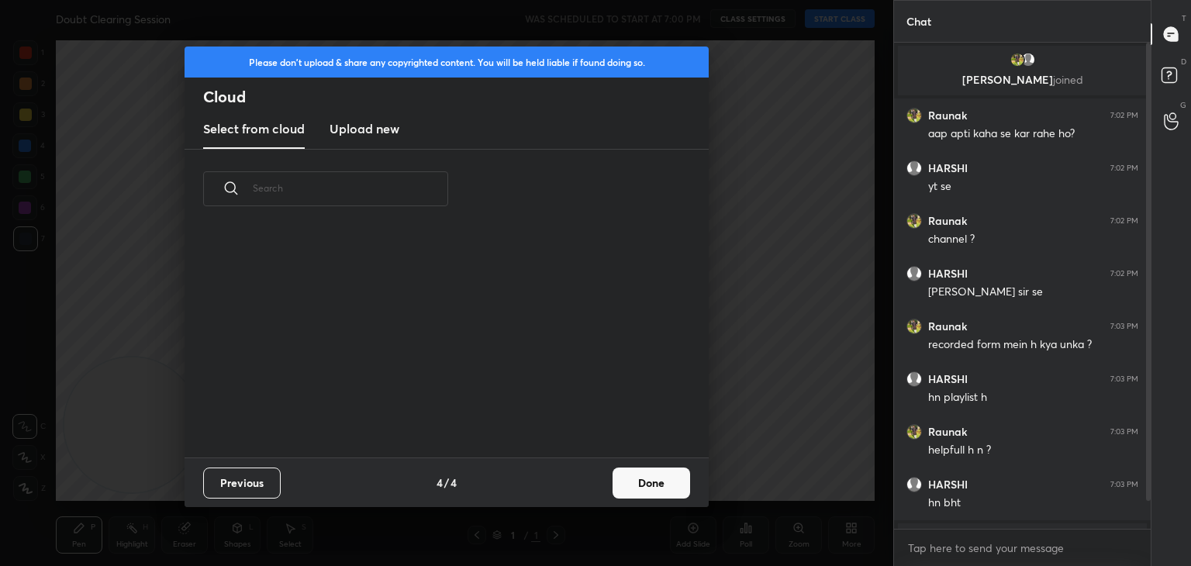 The height and width of the screenshot is (566, 1191). What do you see at coordinates (651, 483) in the screenshot?
I see `button: Done` at bounding box center [651, 483].